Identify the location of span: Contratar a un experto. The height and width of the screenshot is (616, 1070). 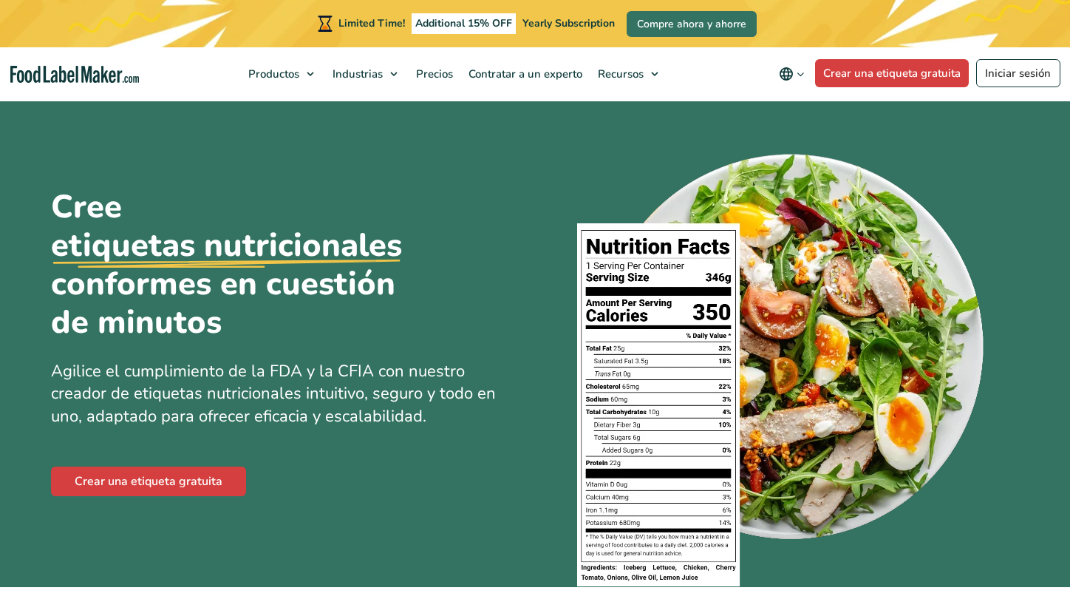
(524, 74).